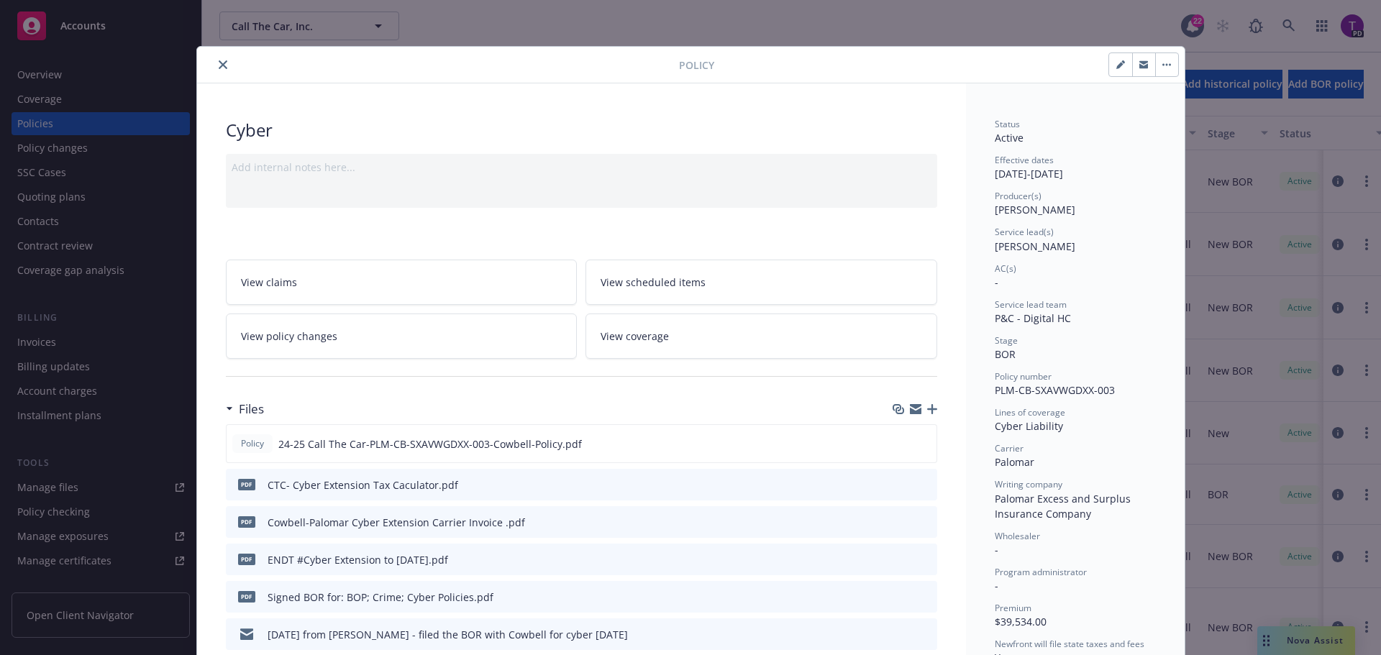  What do you see at coordinates (761, 282) in the screenshot?
I see `a: View scheduled items` at bounding box center [761, 282].